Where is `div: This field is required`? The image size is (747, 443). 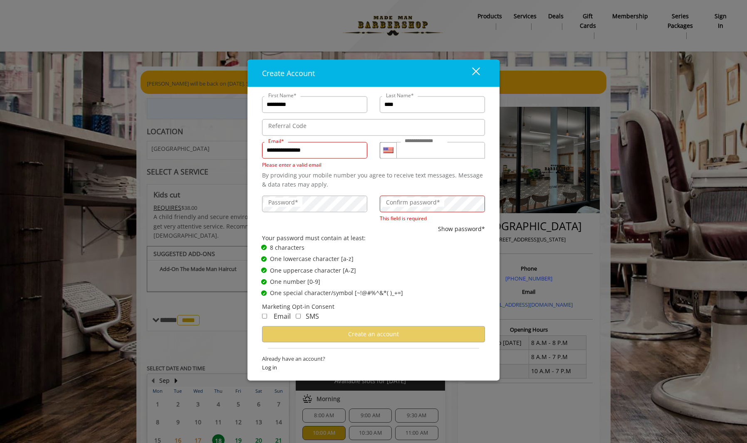 div: This field is required is located at coordinates (432, 218).